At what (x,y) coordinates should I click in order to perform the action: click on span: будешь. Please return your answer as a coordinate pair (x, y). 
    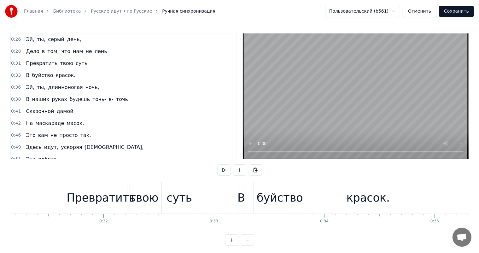
    Looking at the image, I should click on (80, 99).